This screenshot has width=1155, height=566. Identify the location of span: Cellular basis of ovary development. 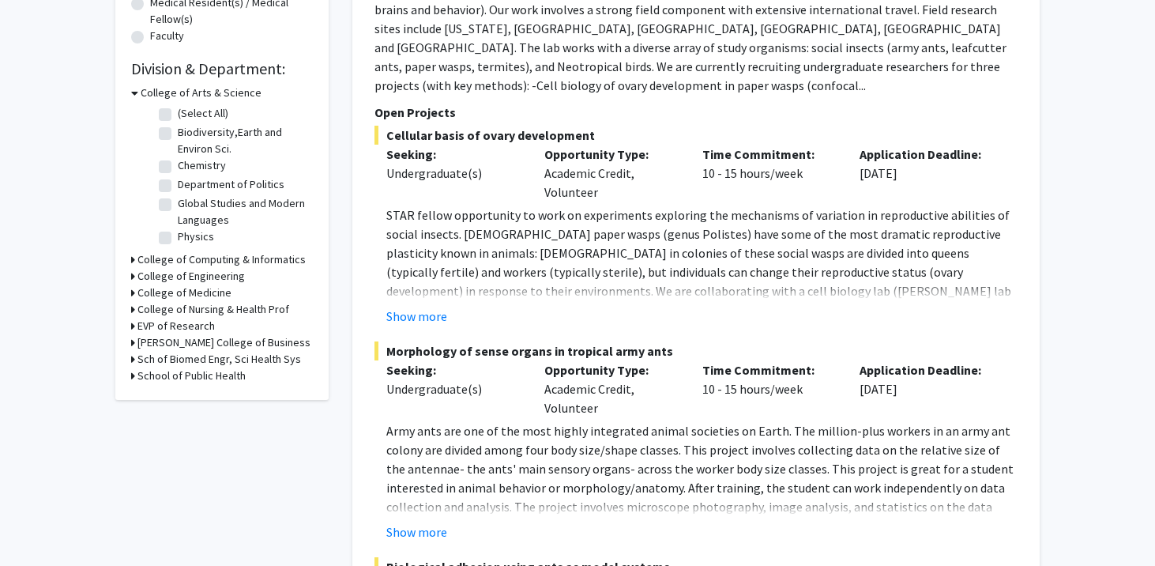
(696, 135).